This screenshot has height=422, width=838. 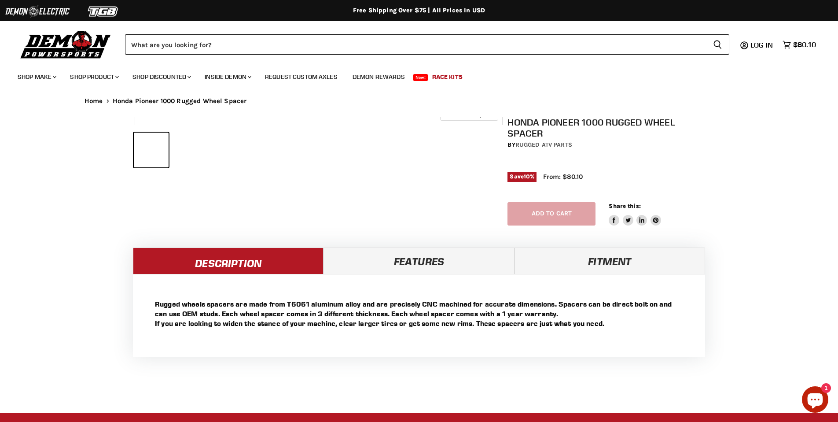 What do you see at coordinates (103, 11) in the screenshot?
I see `img: TGB Logo 2` at bounding box center [103, 11].